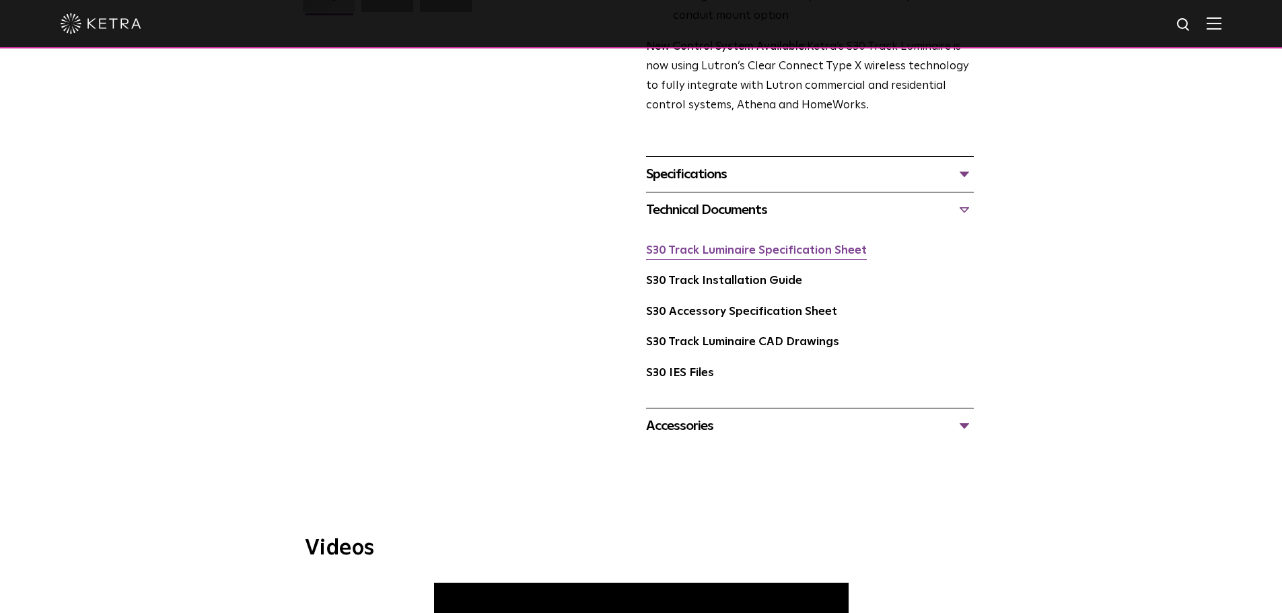 This screenshot has height=613, width=1282. What do you see at coordinates (1184, 25) in the screenshot?
I see `img: search icon` at bounding box center [1184, 25].